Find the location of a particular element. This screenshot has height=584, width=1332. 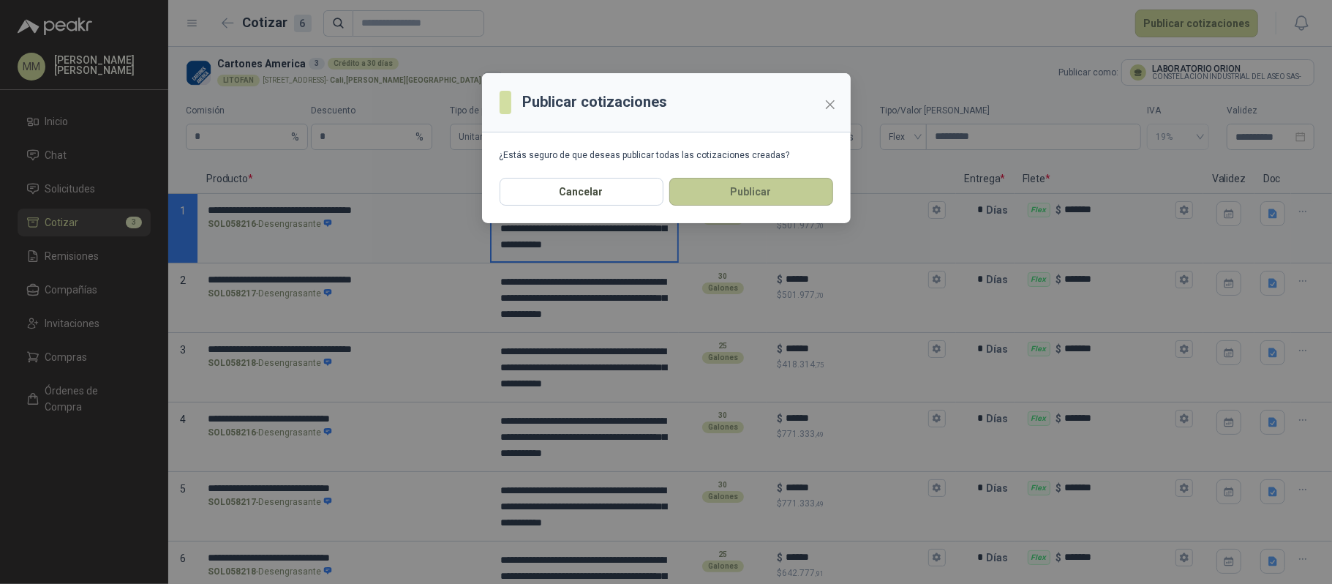

h3: Publicar cotizaciones is located at coordinates (595, 102).